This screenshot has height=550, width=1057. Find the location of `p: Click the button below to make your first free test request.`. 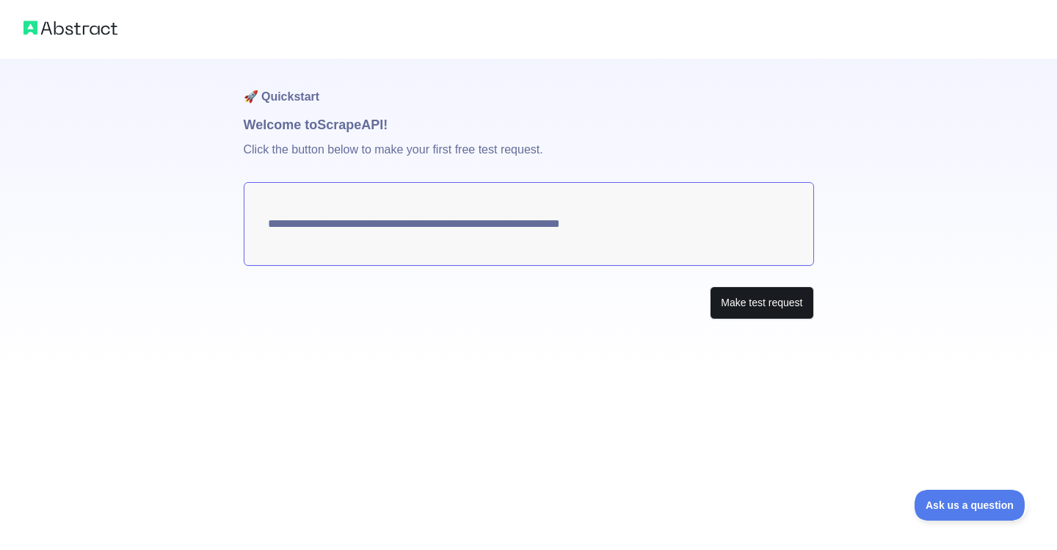

p: Click the button below to make your first free test request. is located at coordinates (529, 159).